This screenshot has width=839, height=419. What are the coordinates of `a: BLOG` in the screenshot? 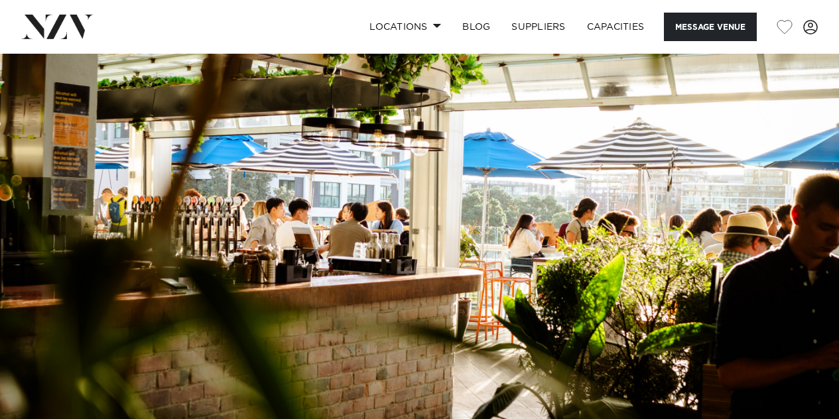 It's located at (476, 27).